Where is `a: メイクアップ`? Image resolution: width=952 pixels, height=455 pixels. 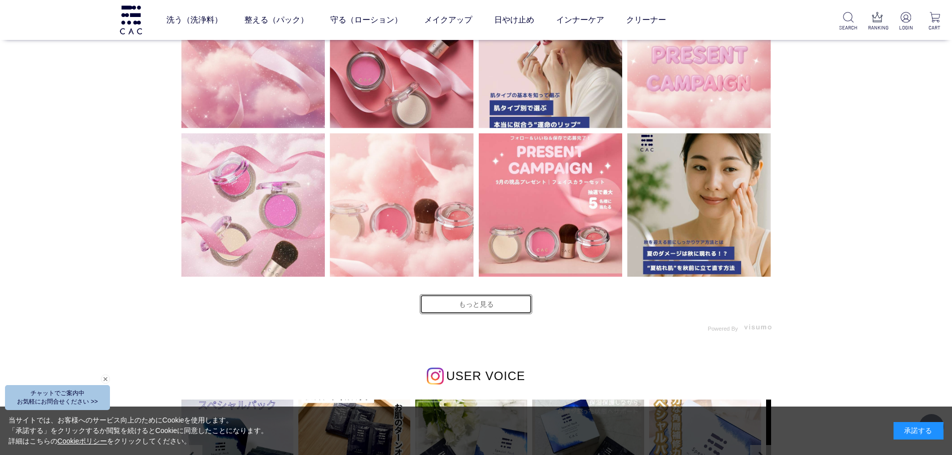 a: メイクアップ is located at coordinates (448, 20).